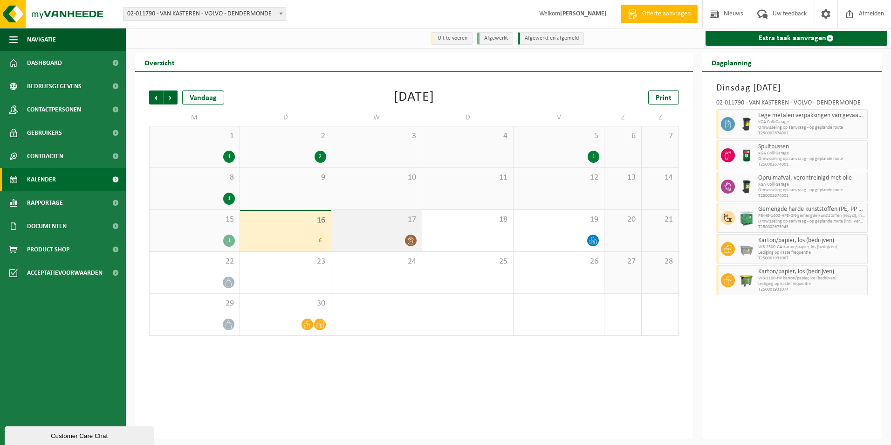 The height and width of the screenshot is (445, 891). I want to click on span: 28, so click(660, 262).